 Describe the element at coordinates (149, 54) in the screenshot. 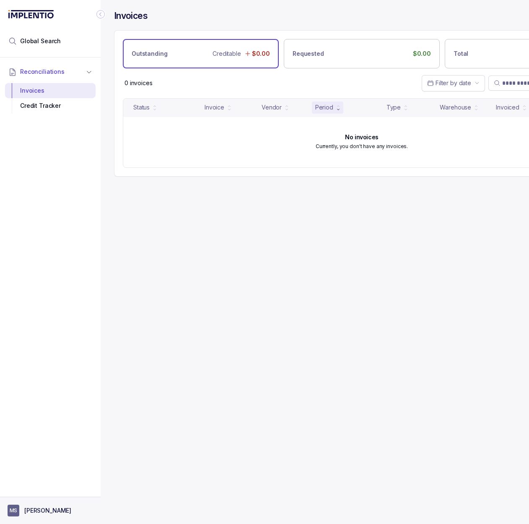

I see `p: Outstanding` at that location.